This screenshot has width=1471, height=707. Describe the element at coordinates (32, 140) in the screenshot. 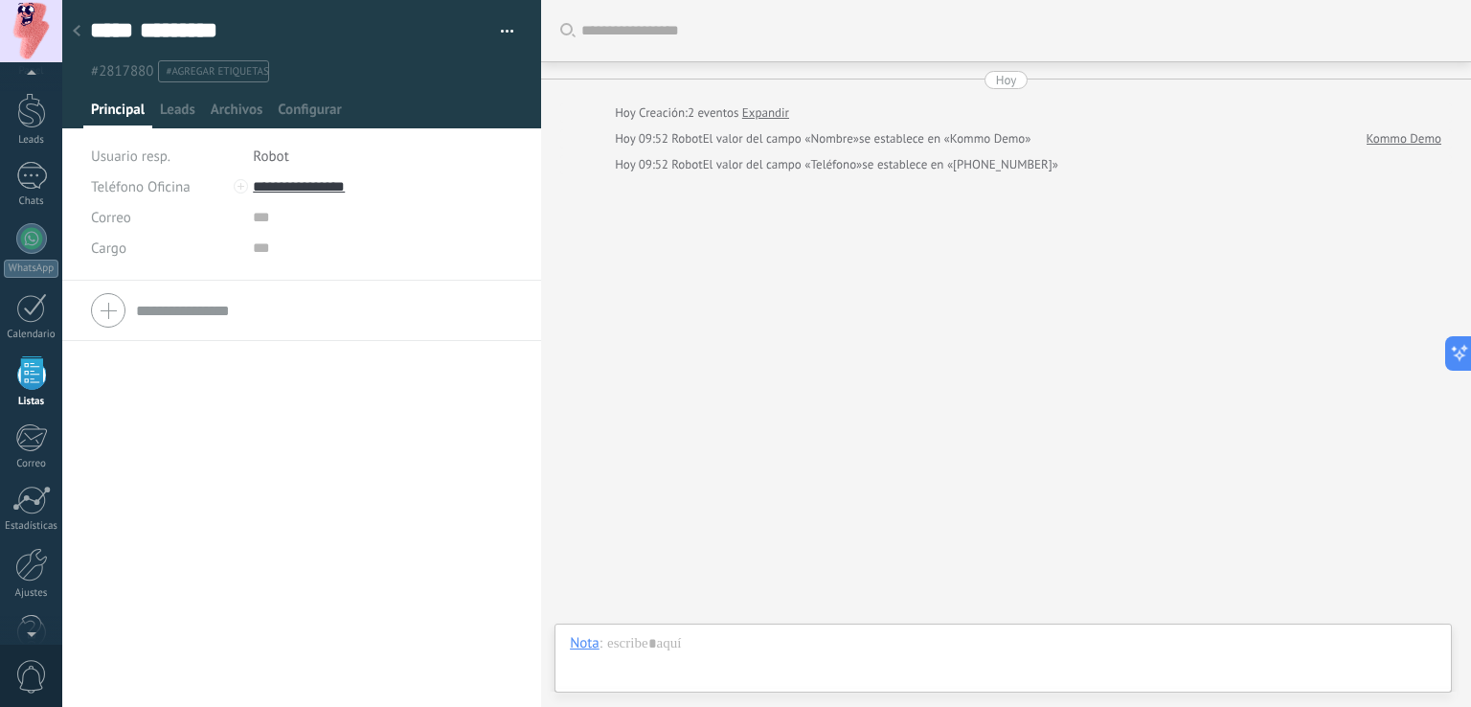

I see `div: Leads` at that location.